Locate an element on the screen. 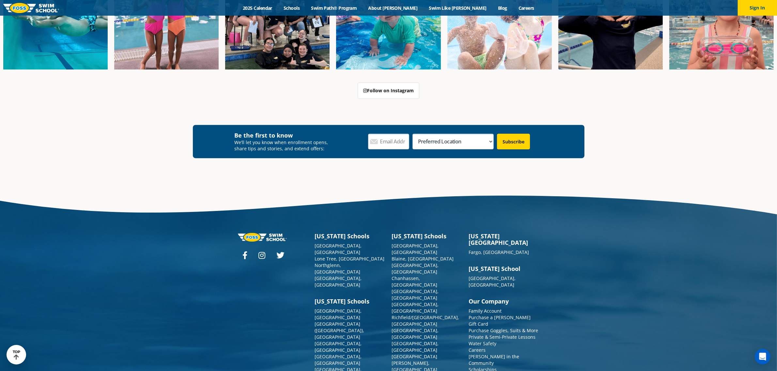 The image size is (777, 371). a: Follow on Instagram is located at coordinates (388, 91).